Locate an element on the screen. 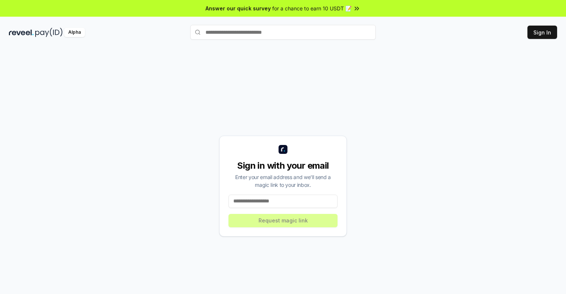 Image resolution: width=566 pixels, height=294 pixels. button: Sign In is located at coordinates (542, 32).